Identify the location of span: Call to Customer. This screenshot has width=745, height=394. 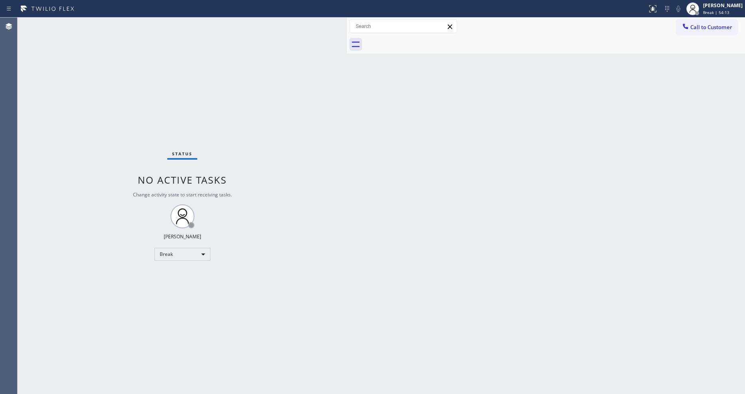
(711, 27).